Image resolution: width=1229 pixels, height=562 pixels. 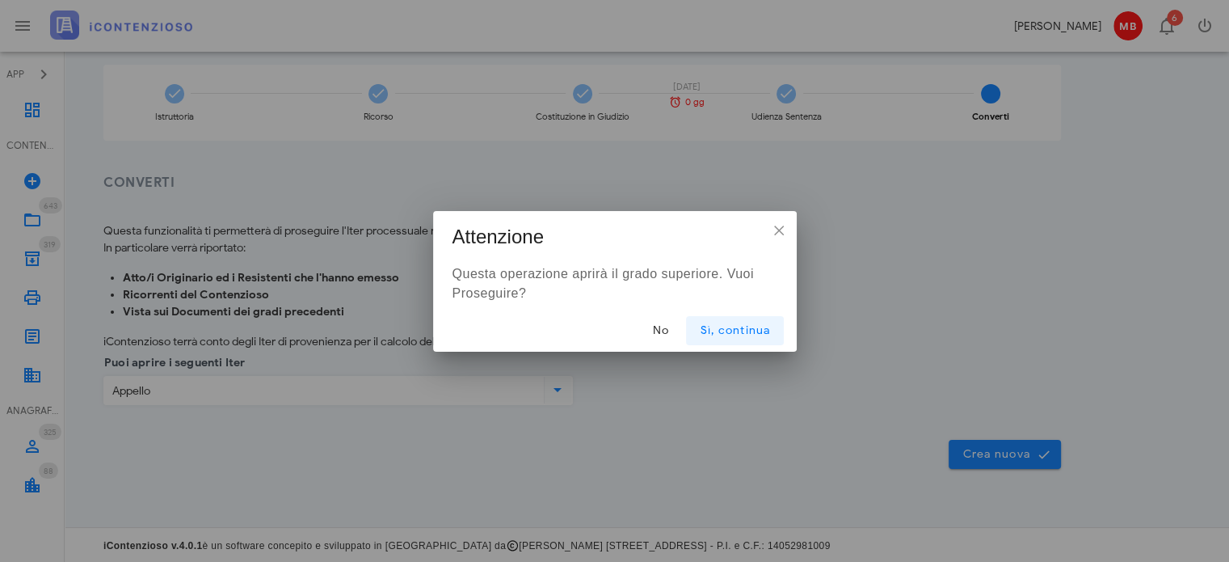 I want to click on h3: Attenzione, so click(x=498, y=237).